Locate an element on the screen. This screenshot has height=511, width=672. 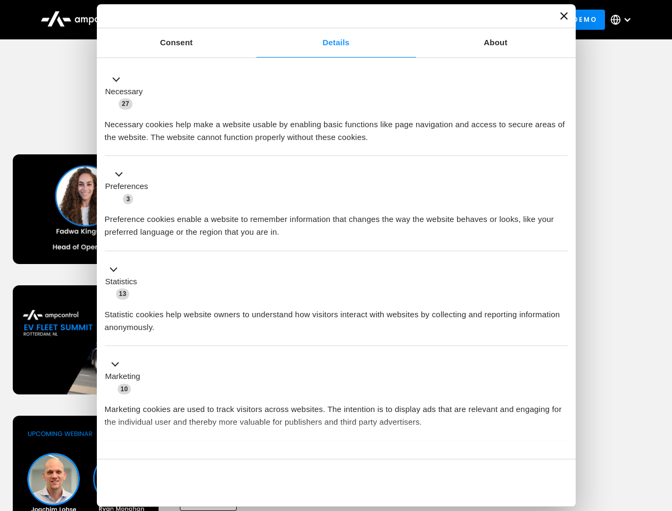
label: Marketing is located at coordinates (123, 376).